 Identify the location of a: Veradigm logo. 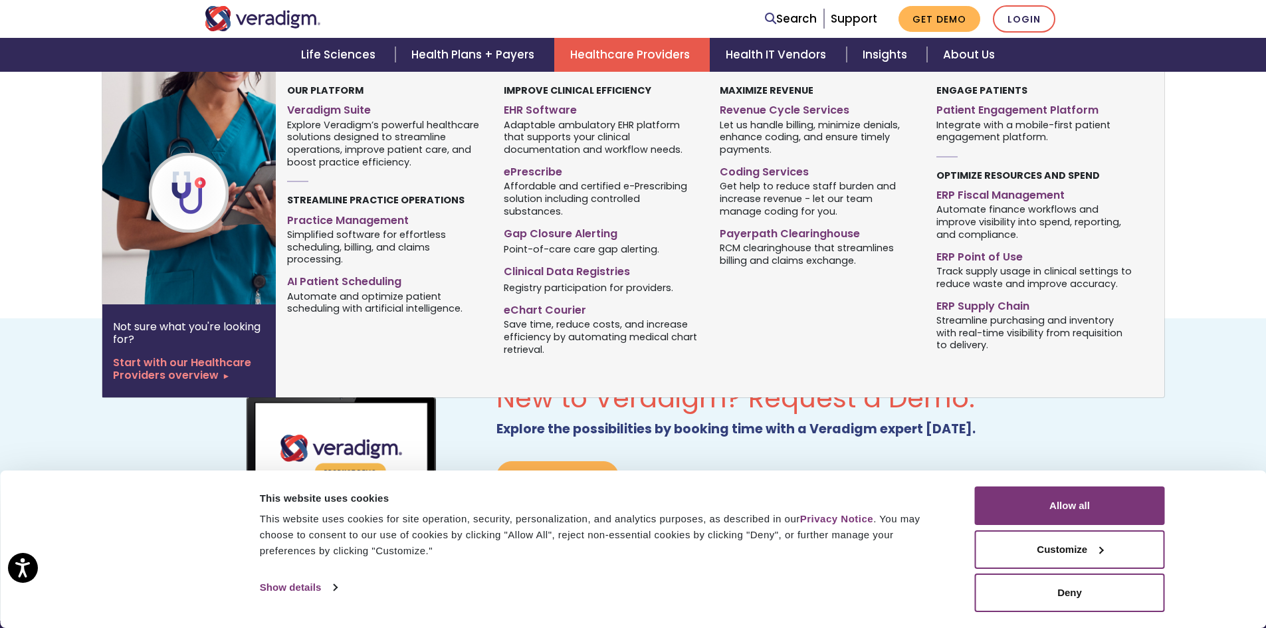
(263, 19).